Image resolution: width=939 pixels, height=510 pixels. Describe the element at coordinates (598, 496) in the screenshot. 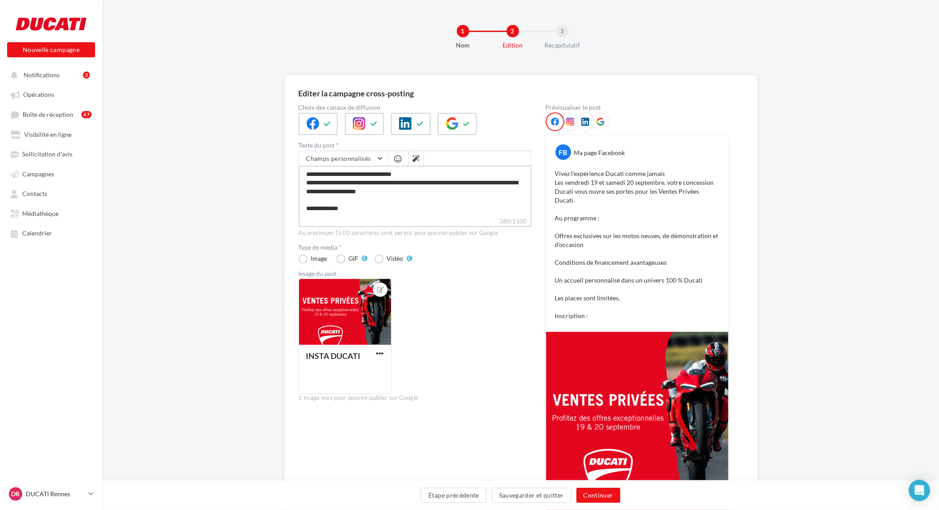

I see `button: Continuer` at that location.